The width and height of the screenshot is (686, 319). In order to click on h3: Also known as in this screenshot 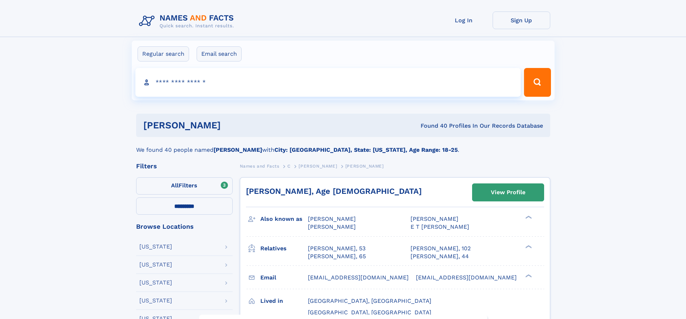, I will do `click(284, 219)`.